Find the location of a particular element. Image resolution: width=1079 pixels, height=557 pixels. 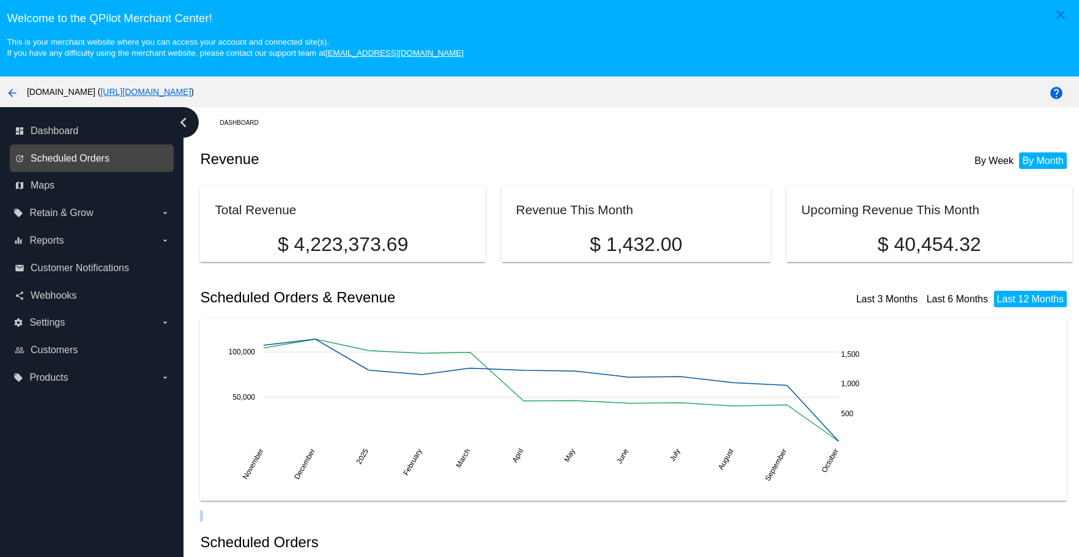

span: Customer Notifications is located at coordinates (80, 268).